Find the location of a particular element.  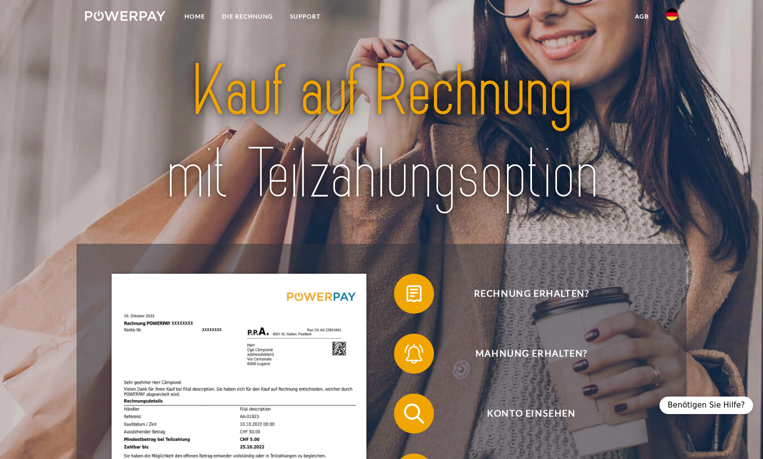

a: Home is located at coordinates (194, 16).